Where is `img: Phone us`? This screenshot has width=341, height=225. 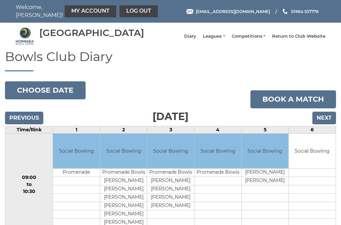 img: Phone us is located at coordinates (285, 11).